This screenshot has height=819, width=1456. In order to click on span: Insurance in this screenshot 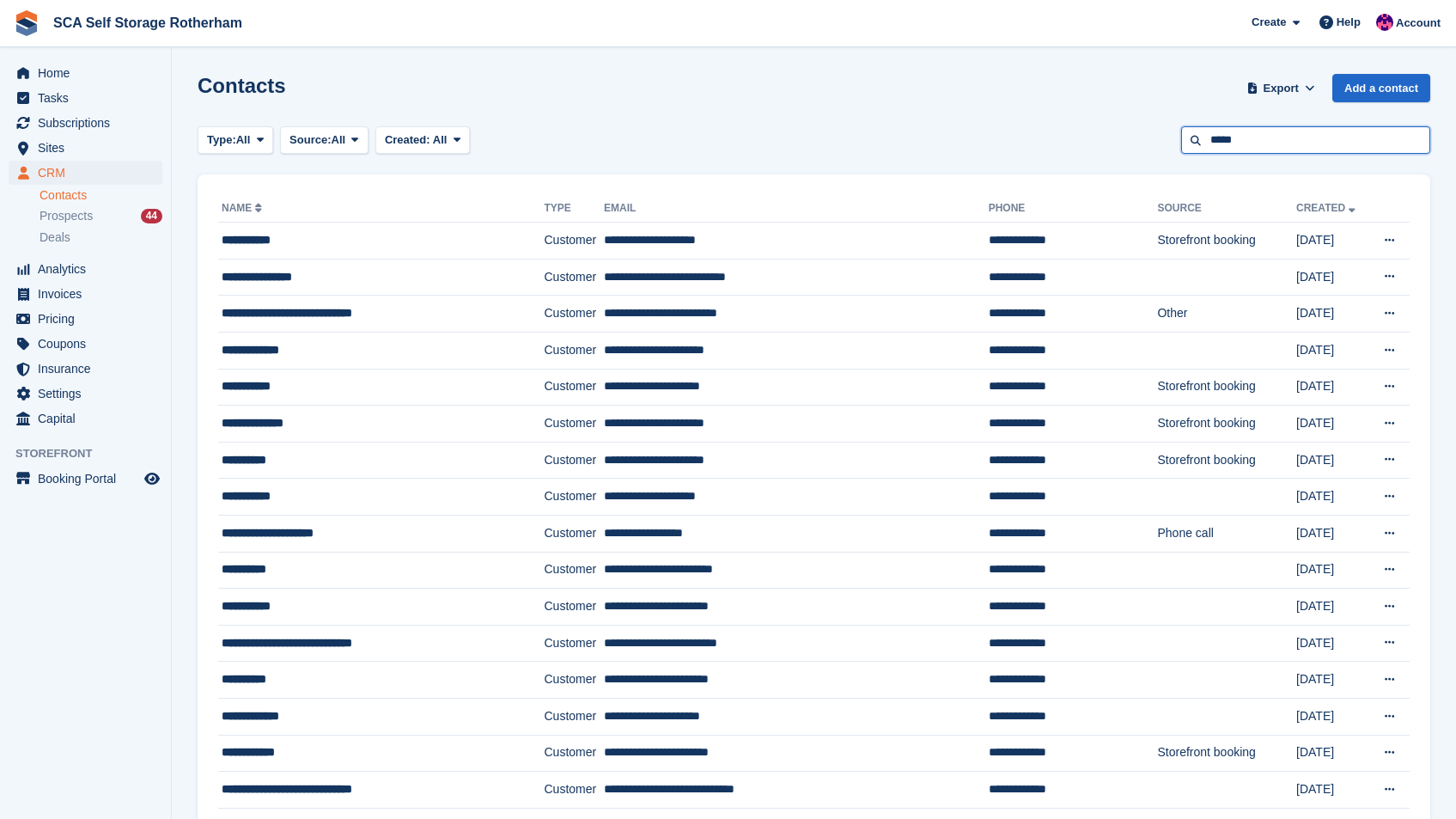, I will do `click(89, 369)`.